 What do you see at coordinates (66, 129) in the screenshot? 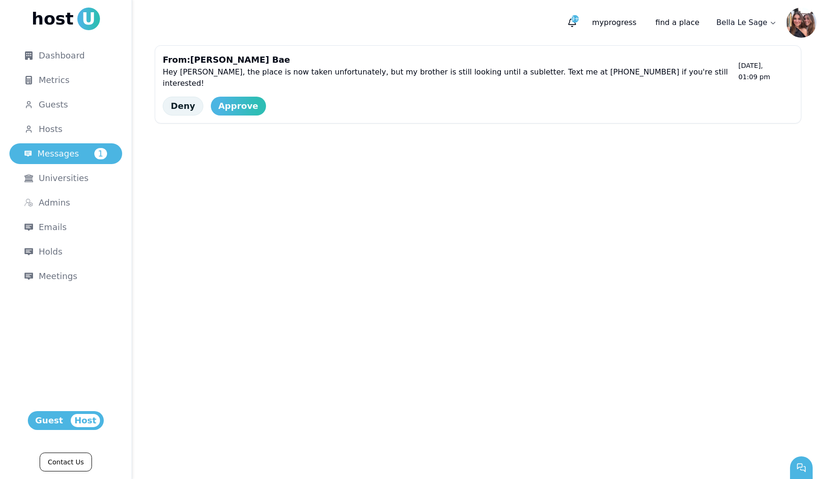
I see `div: Hosts` at bounding box center [66, 129].